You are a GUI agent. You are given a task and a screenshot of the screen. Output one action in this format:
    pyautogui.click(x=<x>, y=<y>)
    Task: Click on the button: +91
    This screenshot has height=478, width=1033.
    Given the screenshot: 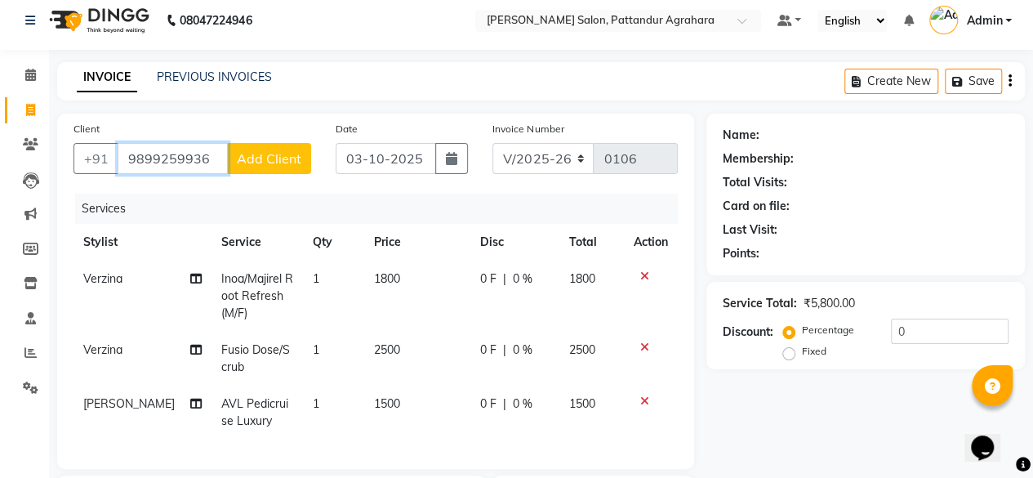 What is the action you would take?
    pyautogui.click(x=96, y=158)
    